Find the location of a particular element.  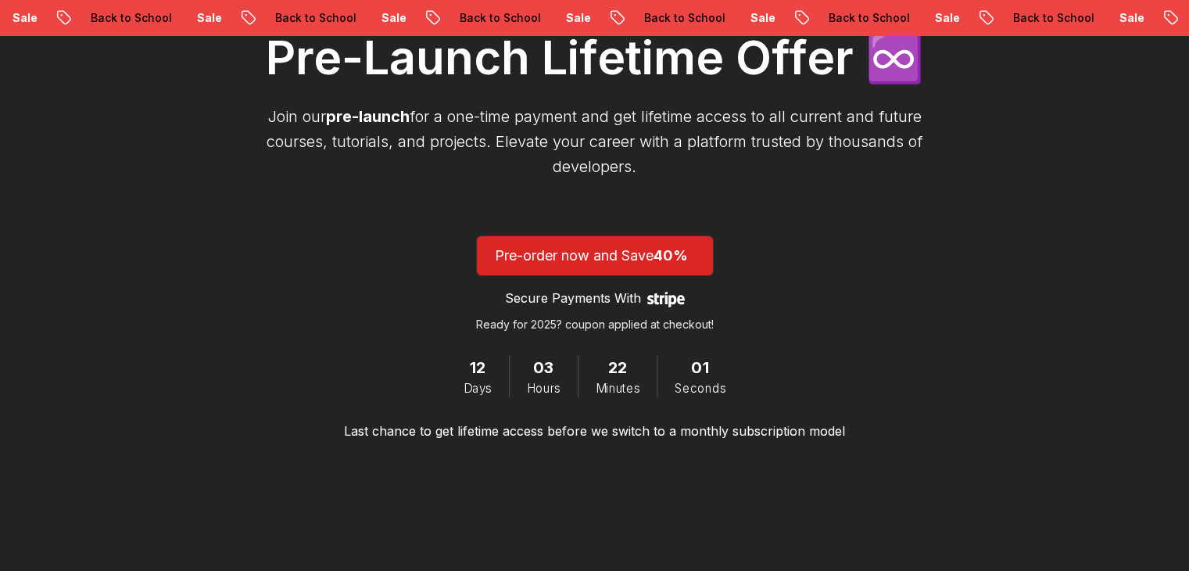

p: Secure Payments With is located at coordinates (573, 298).